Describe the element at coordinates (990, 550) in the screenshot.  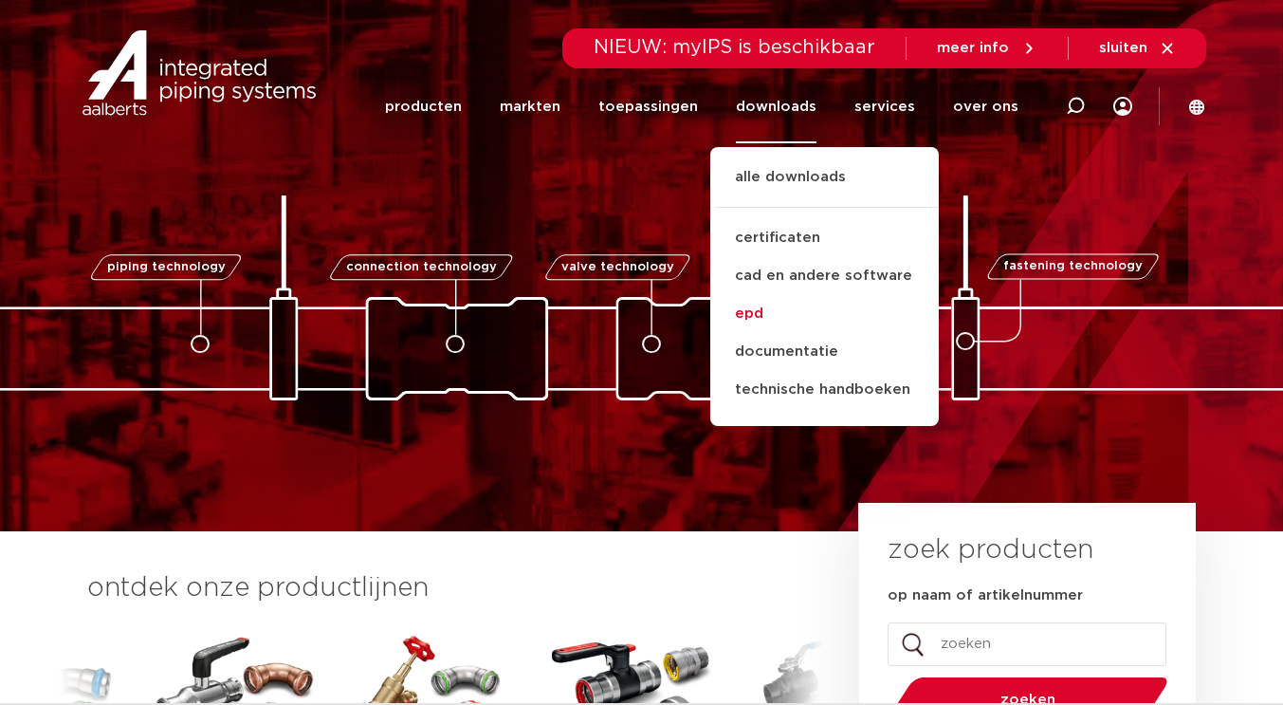
I see `h3: zoek producten` at that location.